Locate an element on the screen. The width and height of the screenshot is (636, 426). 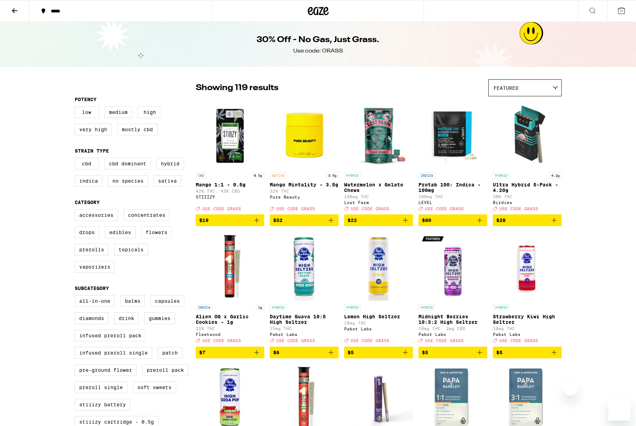
div: LEVEL is located at coordinates (452, 203).